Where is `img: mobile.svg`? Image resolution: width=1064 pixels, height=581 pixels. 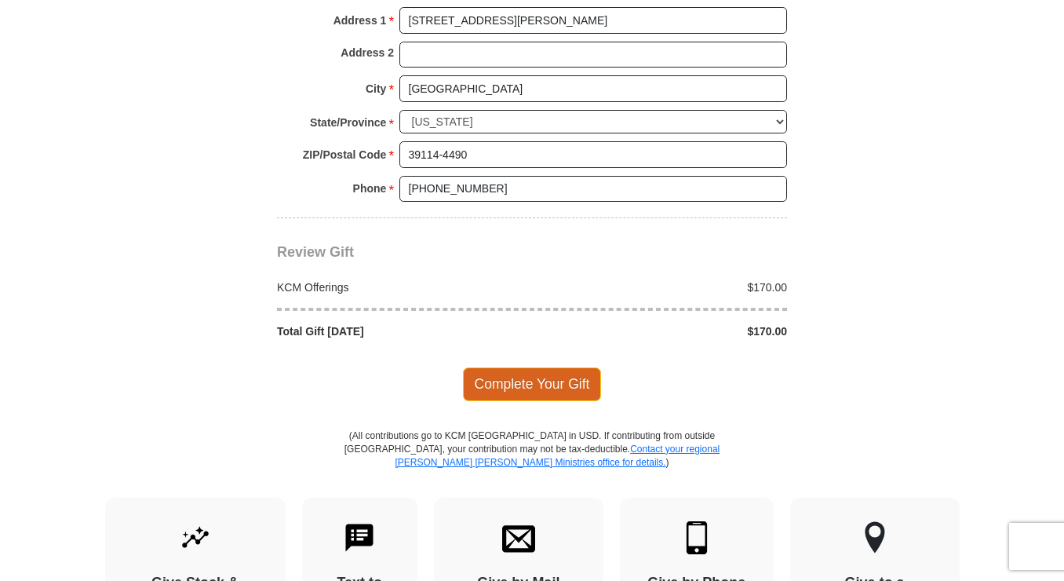
img: mobile.svg is located at coordinates (697, 538).